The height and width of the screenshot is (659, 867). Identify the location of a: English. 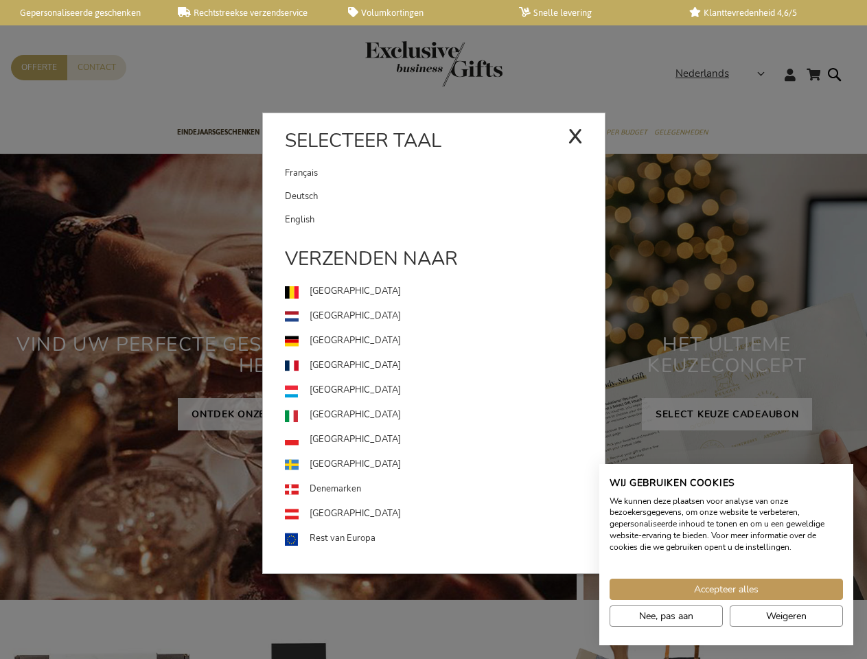
(445, 220).